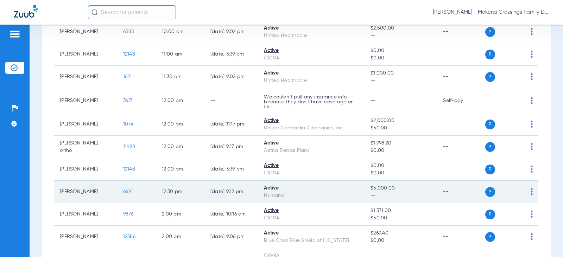 This screenshot has height=257, width=563. Describe the element at coordinates (180, 55) in the screenshot. I see `td: 11:00 AM` at that location.